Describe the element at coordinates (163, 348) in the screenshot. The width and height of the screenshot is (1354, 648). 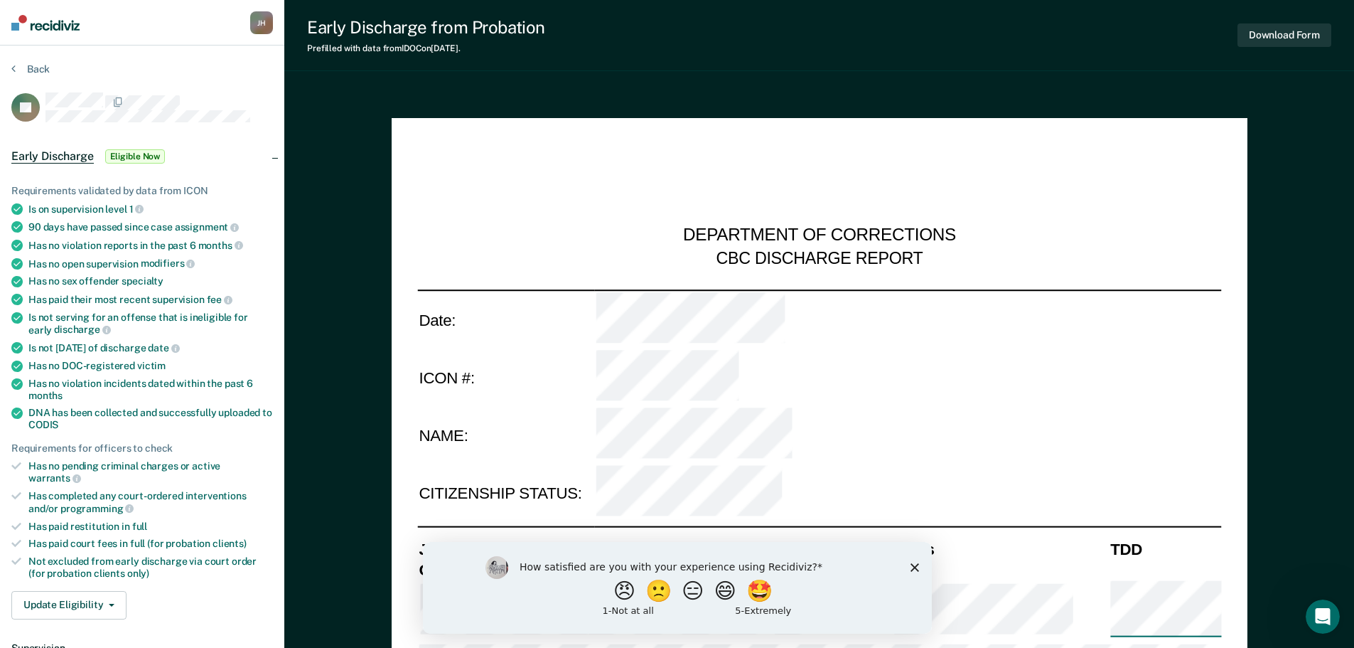
I see `span: date` at that location.